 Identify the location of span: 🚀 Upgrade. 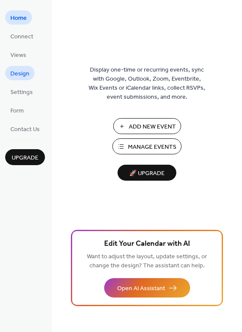
(147, 173).